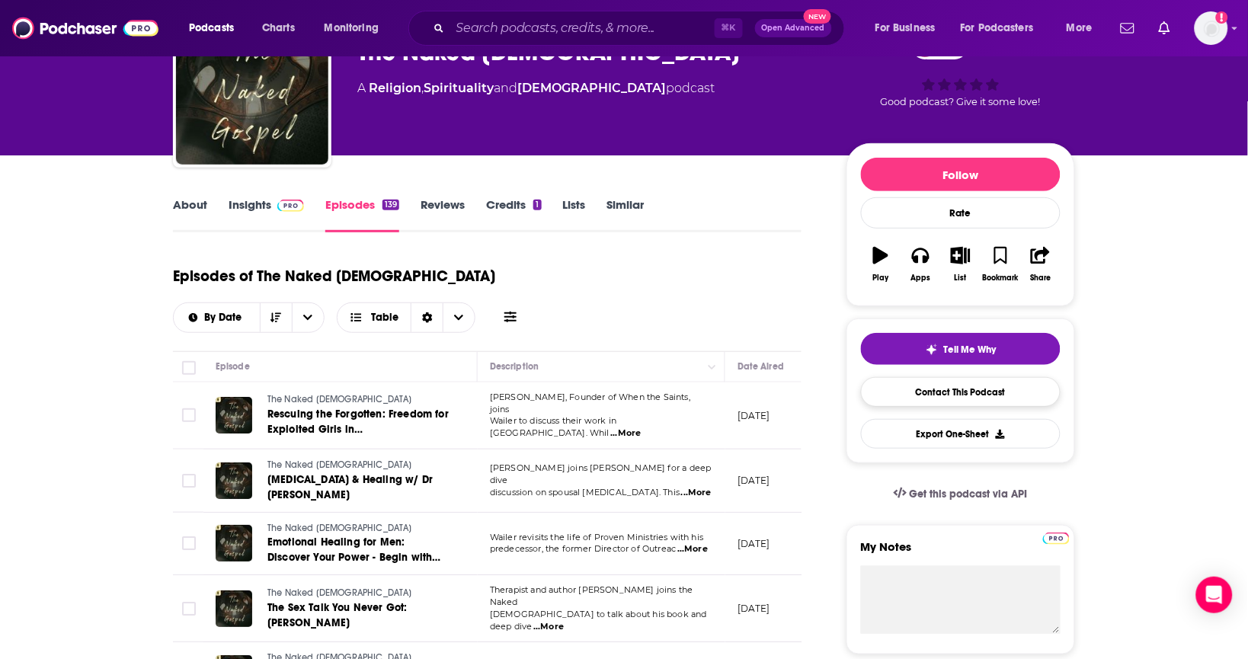 The height and width of the screenshot is (659, 1248). I want to click on div: A podcast, so click(536, 88).